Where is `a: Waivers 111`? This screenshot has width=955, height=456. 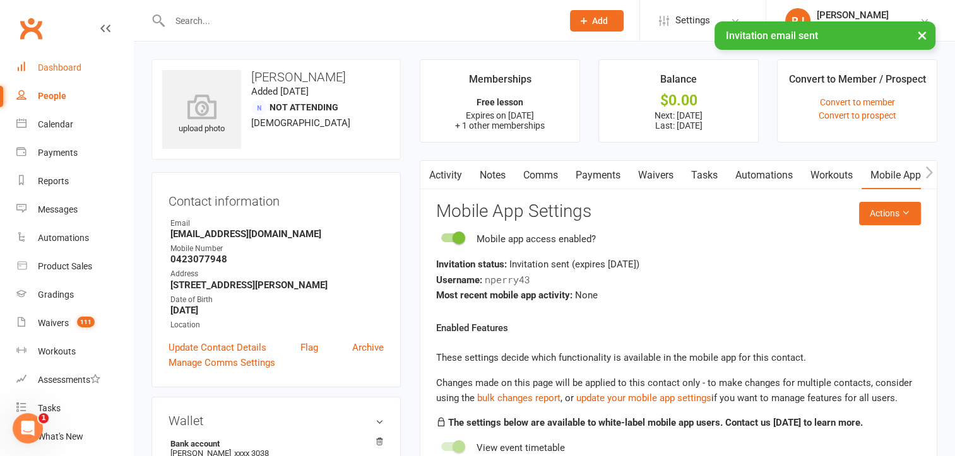
a: Waivers 111 is located at coordinates (74, 323).